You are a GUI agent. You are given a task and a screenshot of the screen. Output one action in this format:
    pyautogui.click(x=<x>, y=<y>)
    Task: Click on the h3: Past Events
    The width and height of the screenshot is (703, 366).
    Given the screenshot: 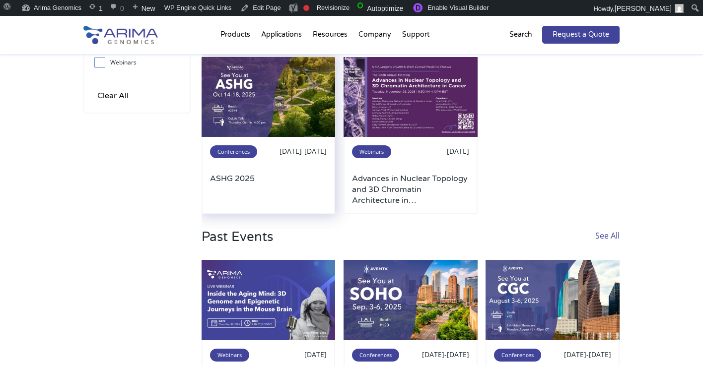 What is the action you would take?
    pyautogui.click(x=237, y=245)
    